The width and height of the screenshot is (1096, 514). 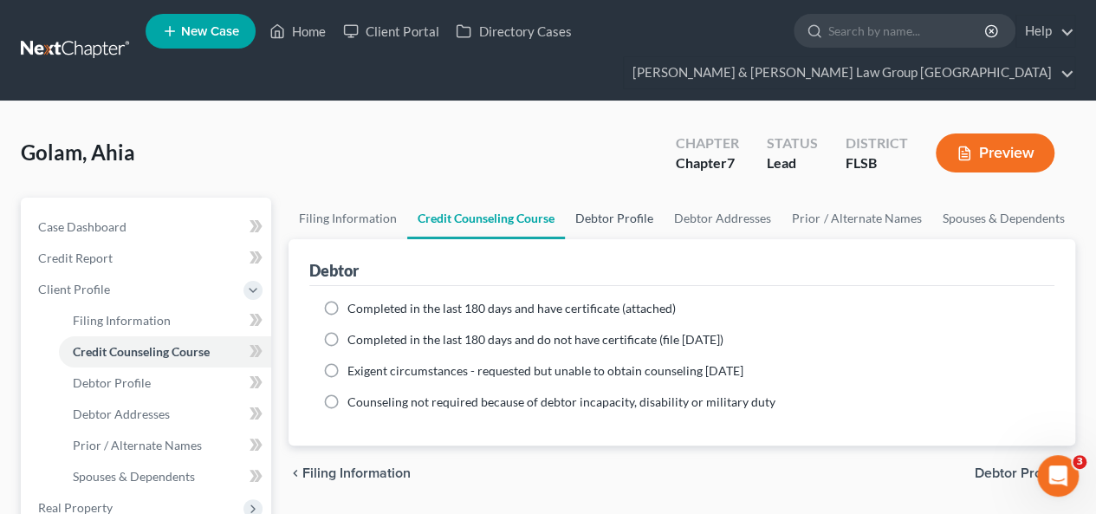 I want to click on a: Directory Cases, so click(x=513, y=31).